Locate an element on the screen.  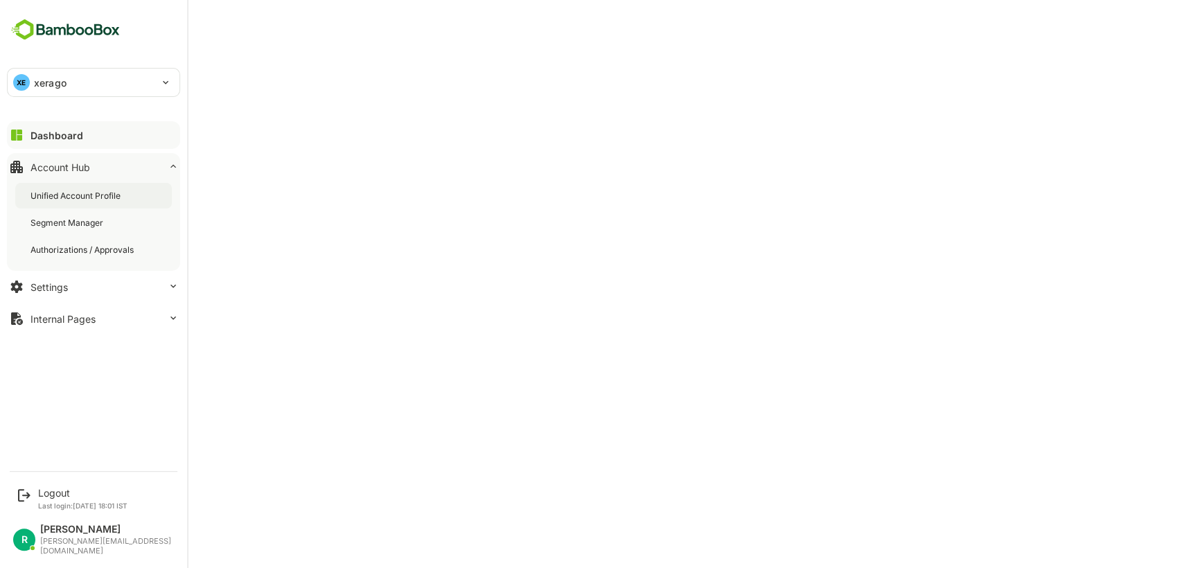
div: Authorizations / Approvals is located at coordinates (83, 249).